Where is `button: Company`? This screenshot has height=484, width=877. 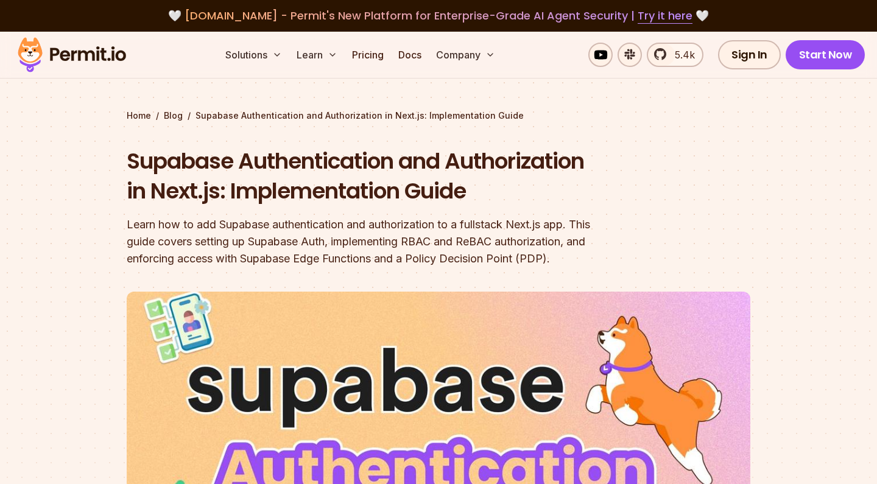
button: Company is located at coordinates (465, 55).